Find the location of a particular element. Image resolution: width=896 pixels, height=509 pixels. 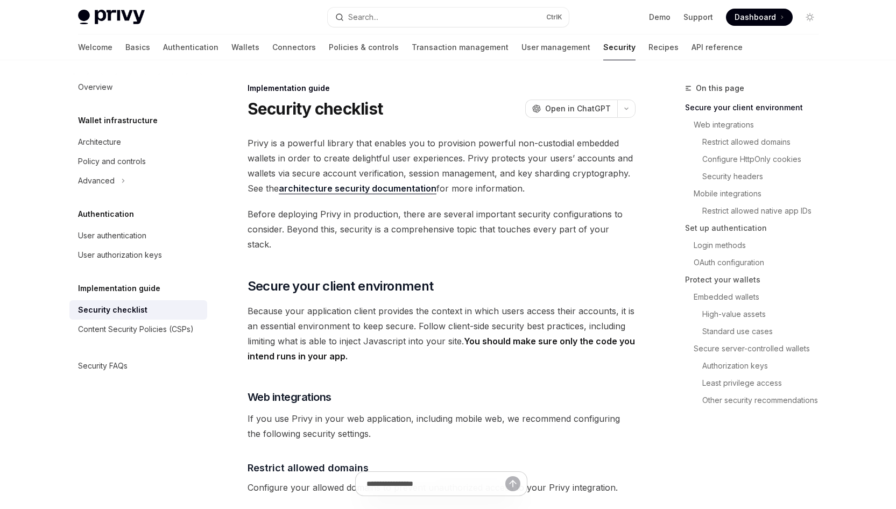

a: Security checklist is located at coordinates (138, 310).